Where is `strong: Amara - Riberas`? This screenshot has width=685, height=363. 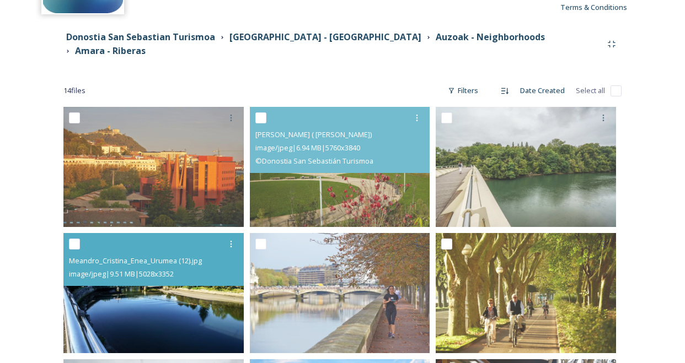 strong: Amara - Riberas is located at coordinates (110, 51).